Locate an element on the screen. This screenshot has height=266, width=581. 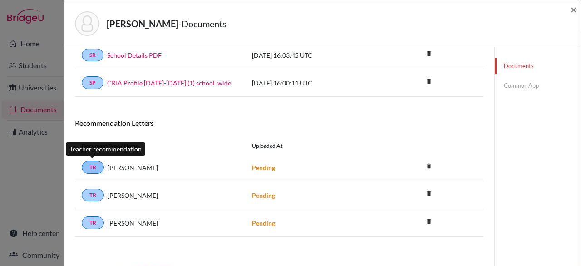
div: Teacher recommendation is located at coordinates (105, 148).